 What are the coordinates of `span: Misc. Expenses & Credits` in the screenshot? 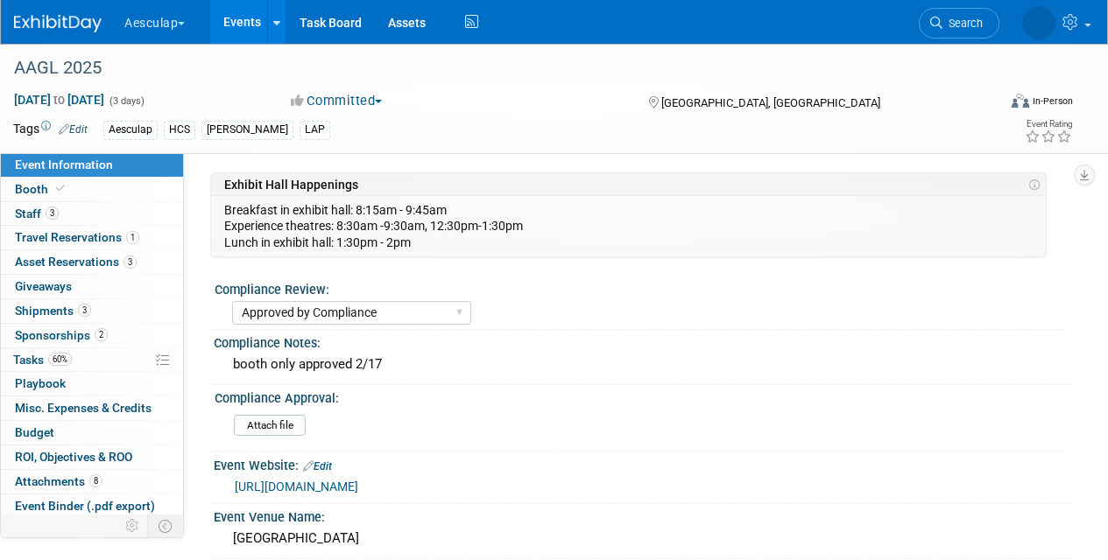 It's located at (83, 408).